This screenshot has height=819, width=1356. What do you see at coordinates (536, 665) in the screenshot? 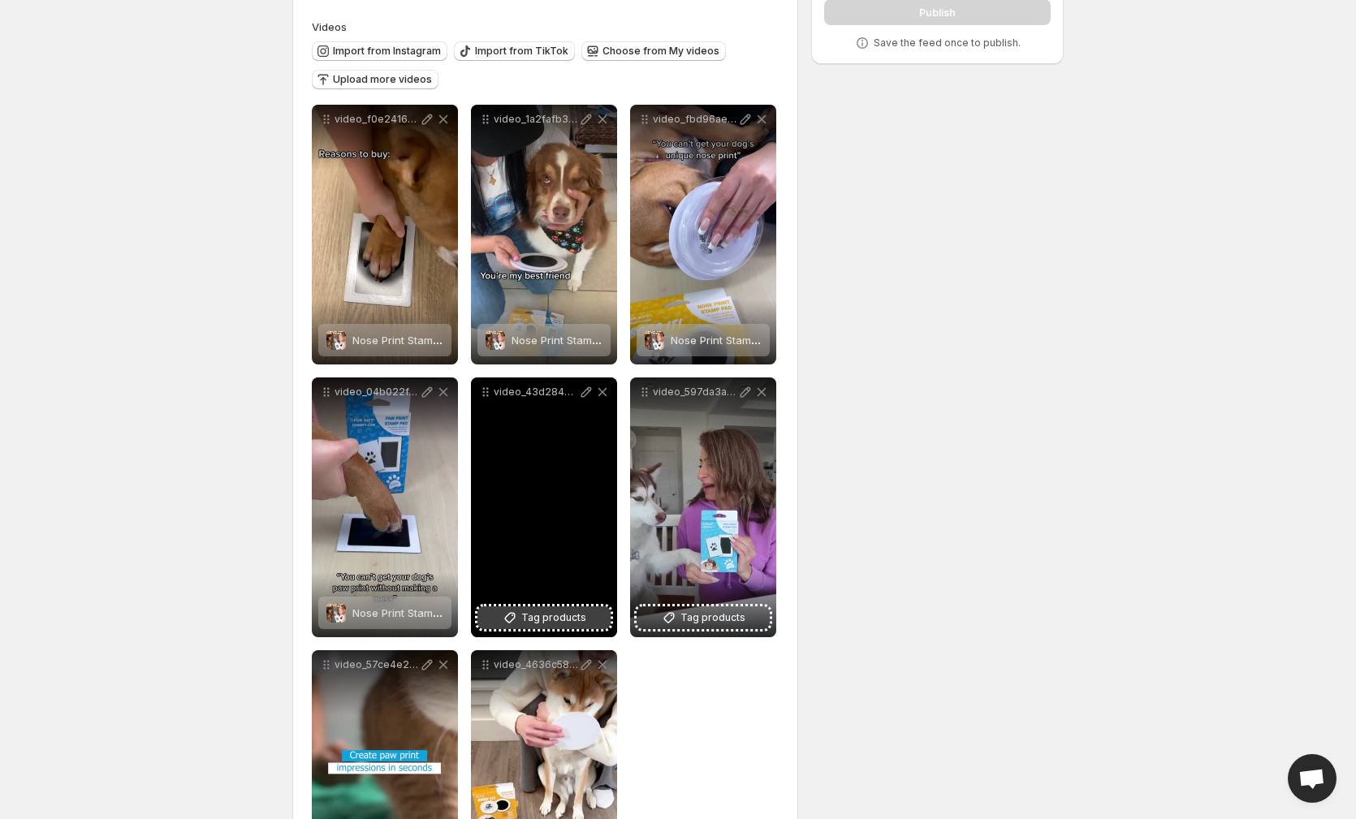
I see `p: video_4636c58c6abb867963a54ad482486407` at bounding box center [536, 665].